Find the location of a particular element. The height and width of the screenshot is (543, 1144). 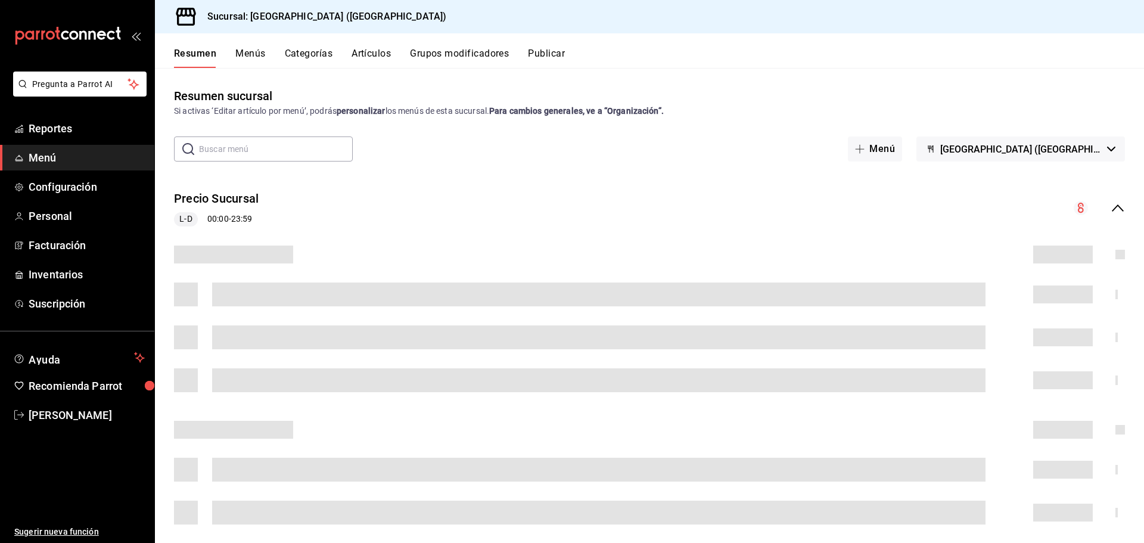

span: Facturación is located at coordinates (86, 245).